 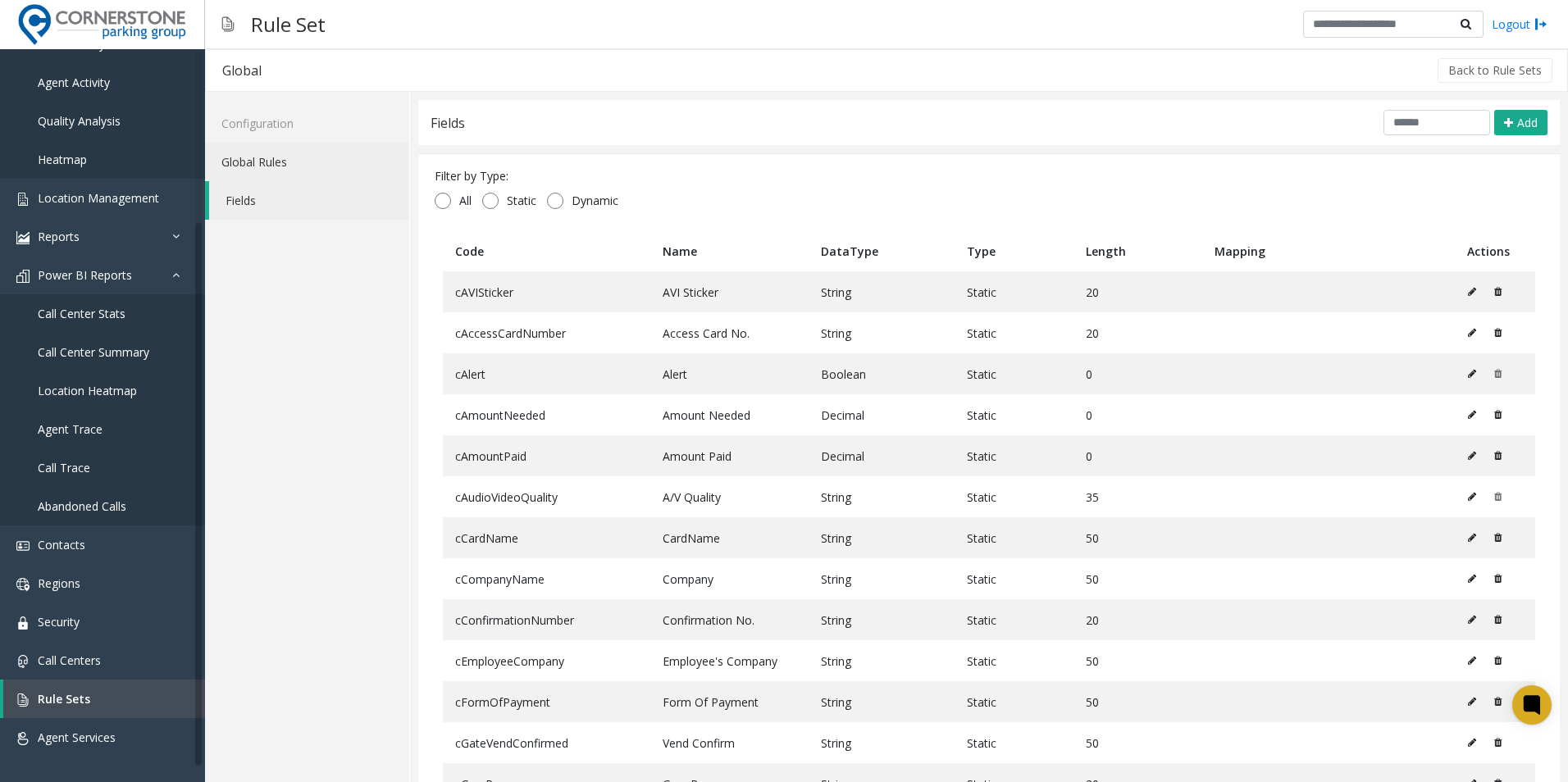 I want to click on td: cEmployeeCompany, so click(x=546, y=661).